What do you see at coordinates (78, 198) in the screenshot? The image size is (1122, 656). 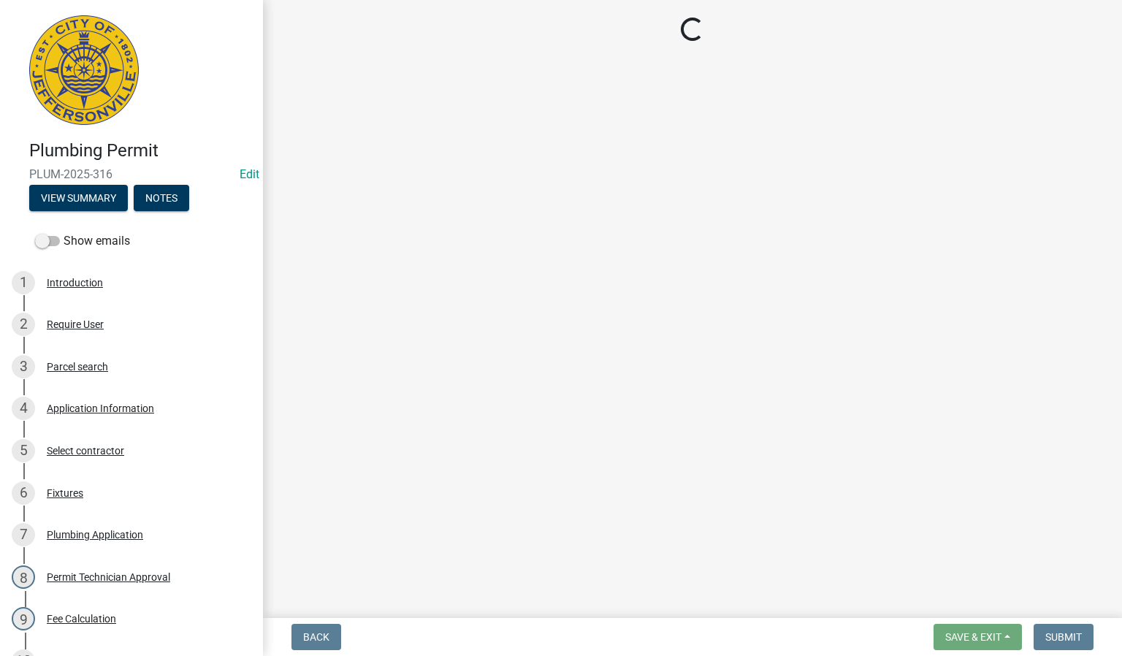 I see `button: View Summary` at bounding box center [78, 198].